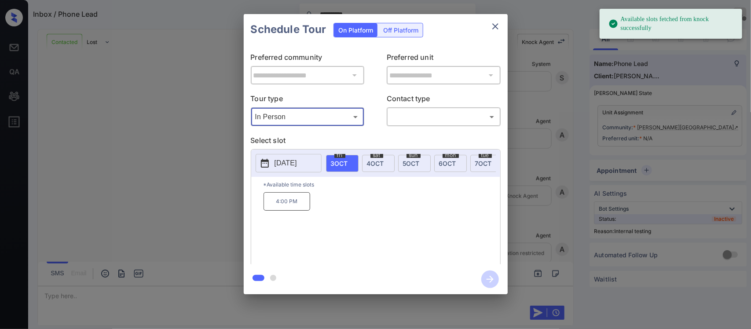 Image resolution: width=751 pixels, height=329 pixels. What do you see at coordinates (289, 29) in the screenshot?
I see `h2: Schedule Tour` at bounding box center [289, 29].